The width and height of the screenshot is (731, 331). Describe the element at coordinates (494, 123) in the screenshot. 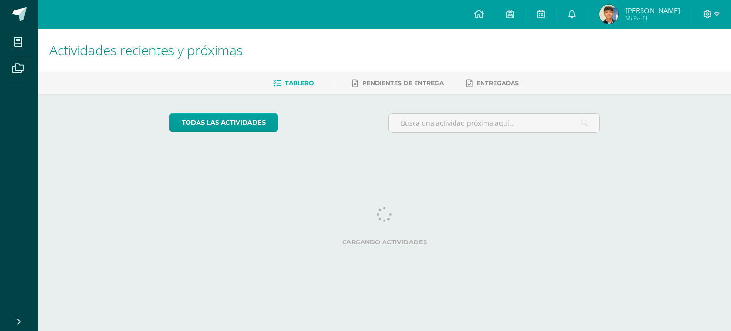

I see `input: Busca una actividad próxima aquí...` at that location.